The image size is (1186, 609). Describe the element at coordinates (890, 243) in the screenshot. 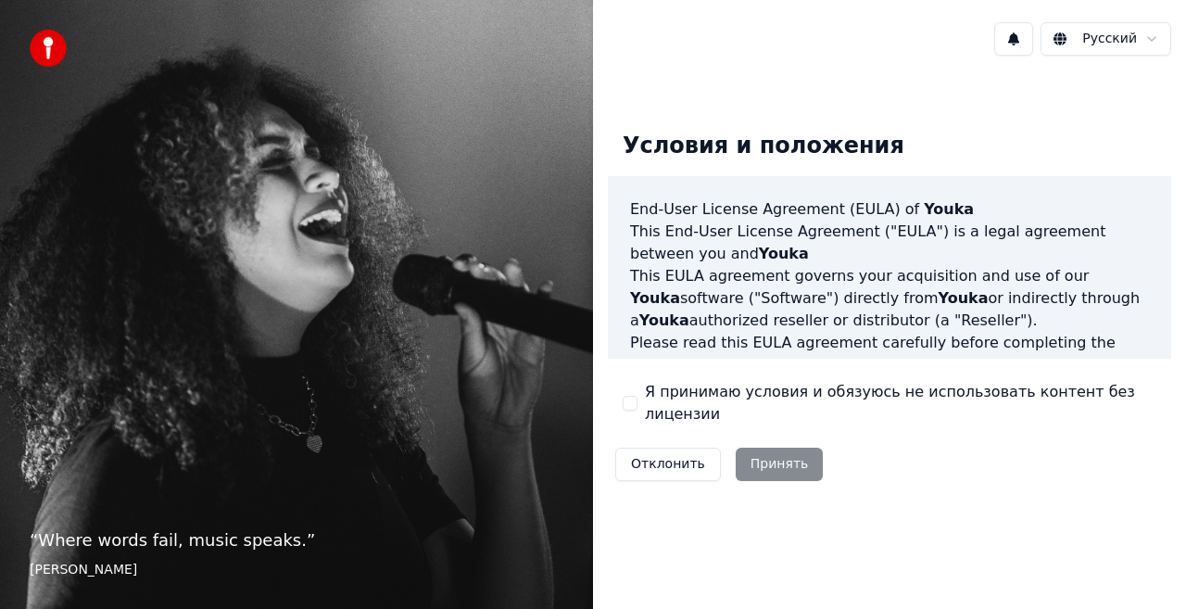

I see `p: This End-User License Agreement ("EULA") is a legal agreement between you and` at that location.